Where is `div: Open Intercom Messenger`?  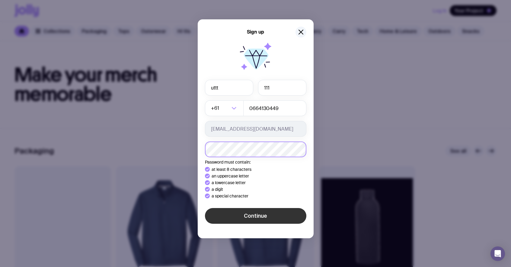 div: Open Intercom Messenger is located at coordinates (498, 253).